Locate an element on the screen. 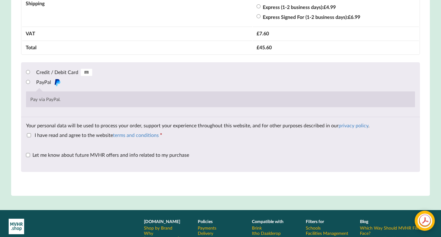  th: VAT is located at coordinates (137, 33).